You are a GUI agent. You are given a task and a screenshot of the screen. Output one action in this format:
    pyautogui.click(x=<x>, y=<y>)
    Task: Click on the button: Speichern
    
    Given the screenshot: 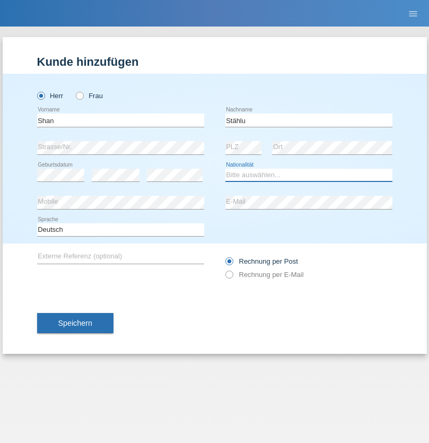 What is the action you would take?
    pyautogui.click(x=75, y=323)
    